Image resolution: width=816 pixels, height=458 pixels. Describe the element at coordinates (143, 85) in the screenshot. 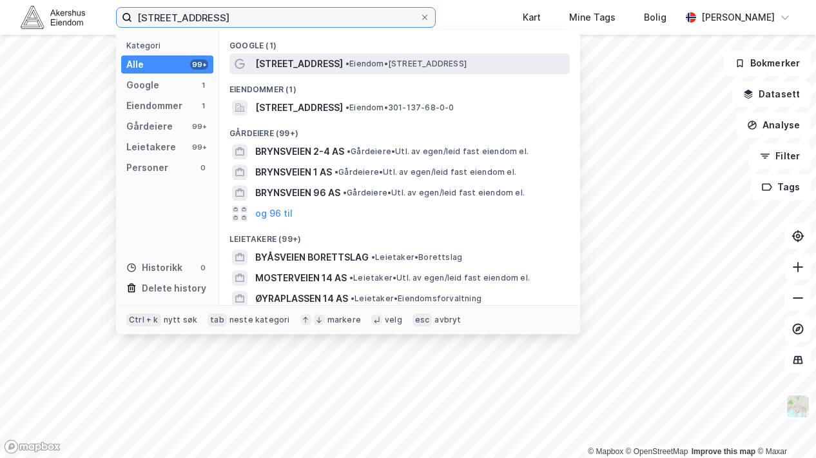

I see `div: Google` at that location.